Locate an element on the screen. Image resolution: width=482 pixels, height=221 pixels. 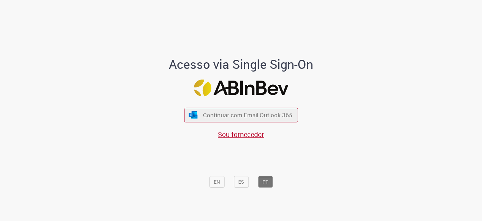
img: Logo ABInBev is located at coordinates (241, 87).